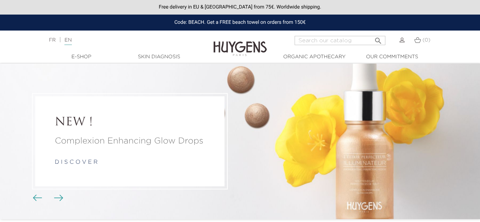 This screenshot has width=480, height=222. I want to click on a: Organic Apothecary, so click(314, 57).